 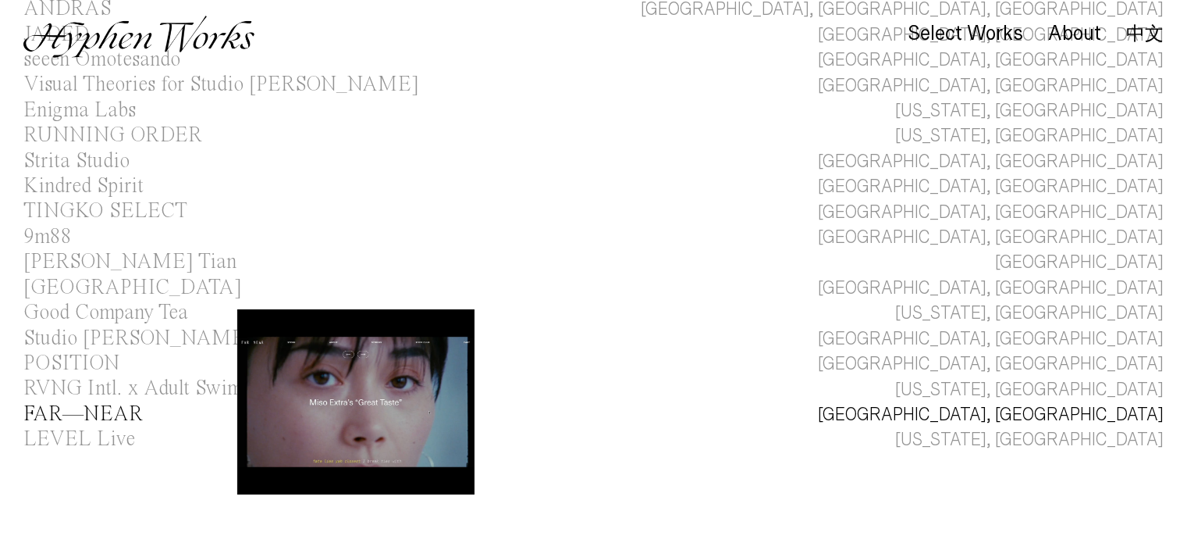 I want to click on div: 9m88, so click(x=48, y=237).